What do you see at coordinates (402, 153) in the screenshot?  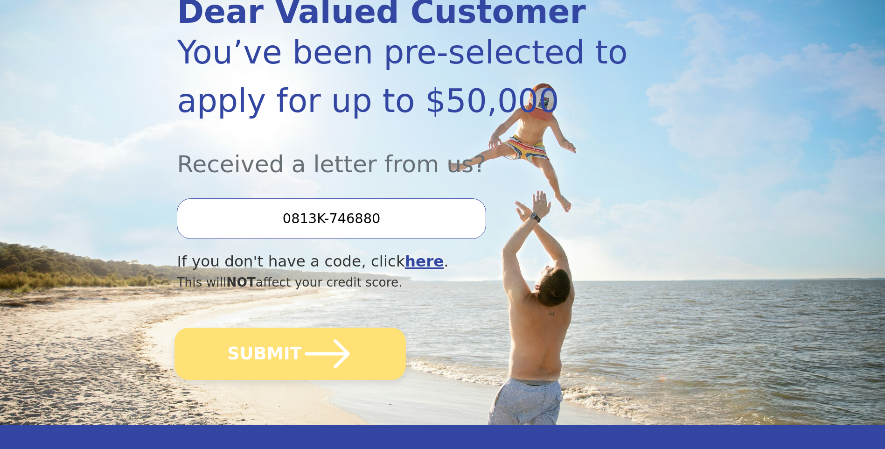 I see `div: Received a letter from us?` at bounding box center [402, 153].